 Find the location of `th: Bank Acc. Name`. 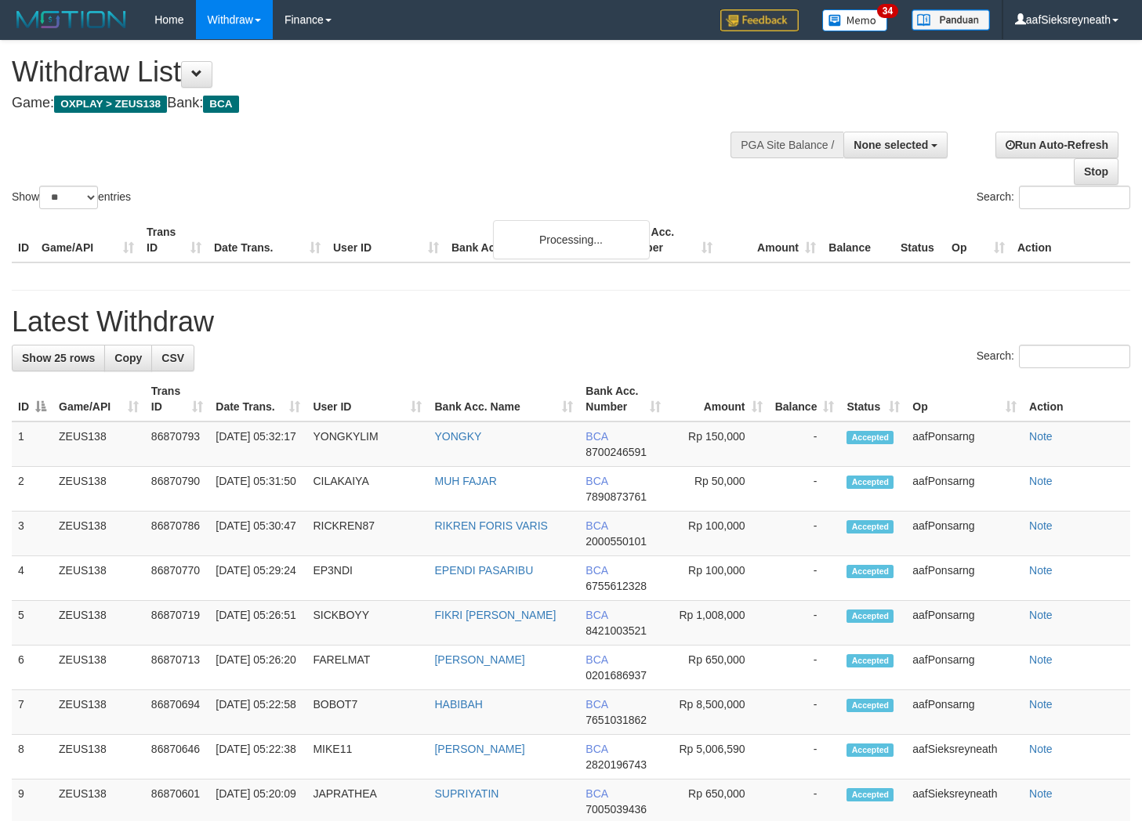

th: Bank Acc. Name is located at coordinates (530, 240).